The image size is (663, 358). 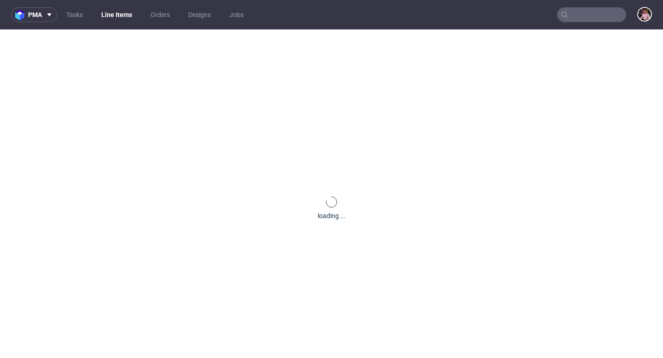 What do you see at coordinates (645, 14) in the screenshot?
I see `img: Aleks Ziemkowski` at bounding box center [645, 14].